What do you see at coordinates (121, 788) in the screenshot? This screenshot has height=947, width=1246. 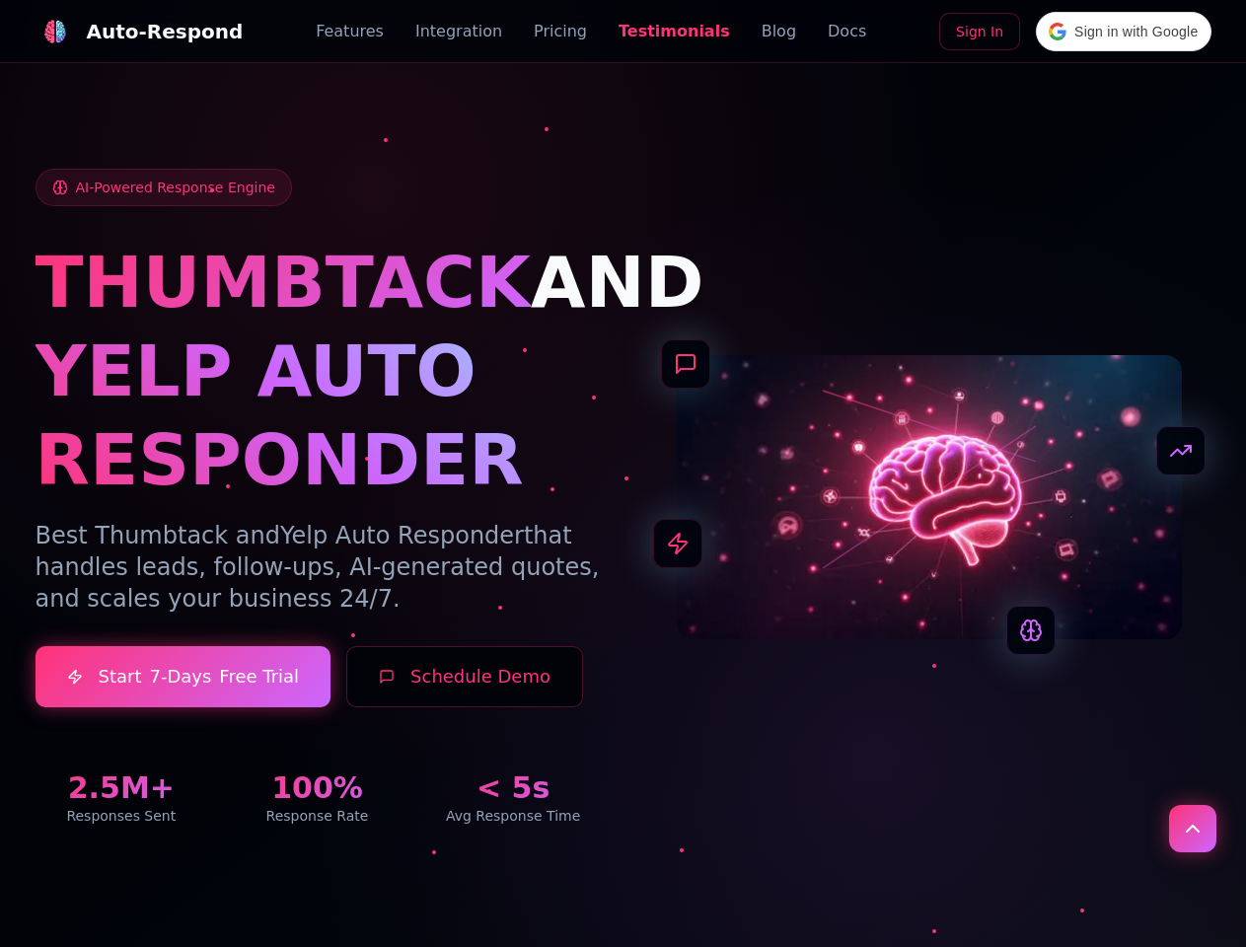 I see `div: 2.5M+` at bounding box center [121, 788].